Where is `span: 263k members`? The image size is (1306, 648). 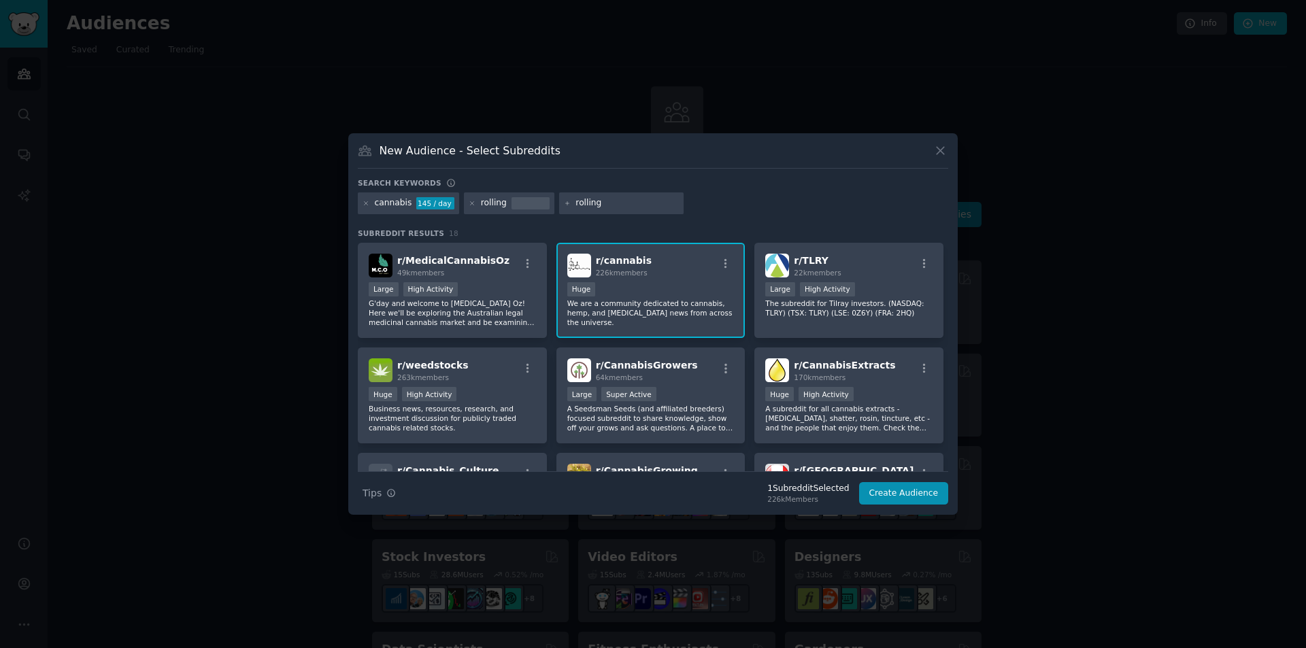
span: 263k members is located at coordinates (423, 377).